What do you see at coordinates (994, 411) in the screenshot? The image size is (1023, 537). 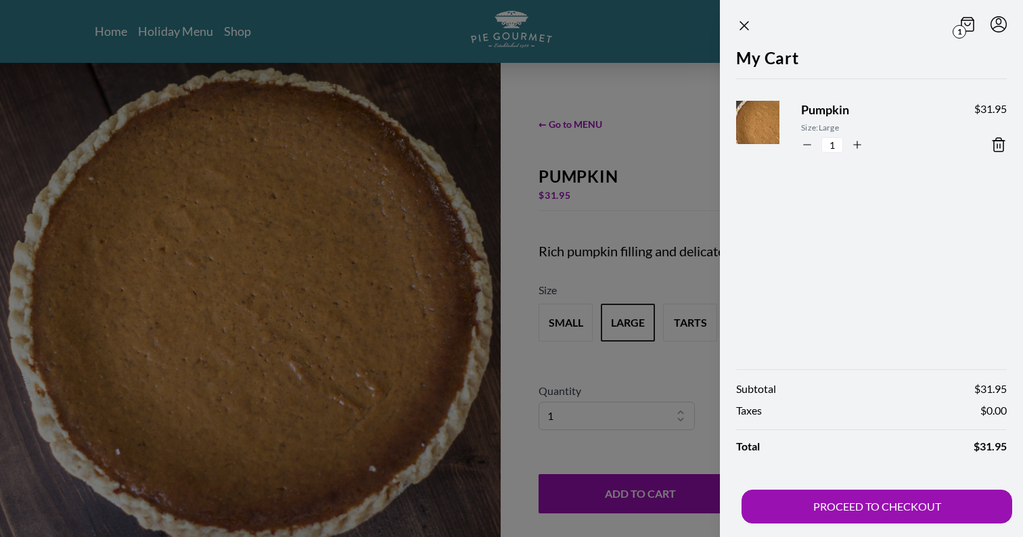 I see `span: $ 0.00` at bounding box center [994, 411].